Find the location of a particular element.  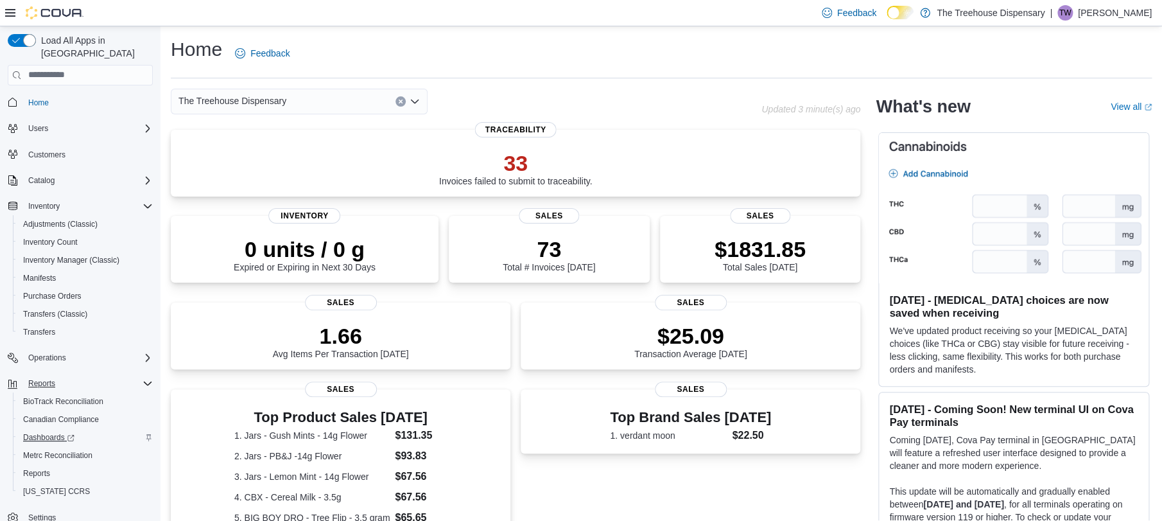

span: Traceability is located at coordinates (515, 130).